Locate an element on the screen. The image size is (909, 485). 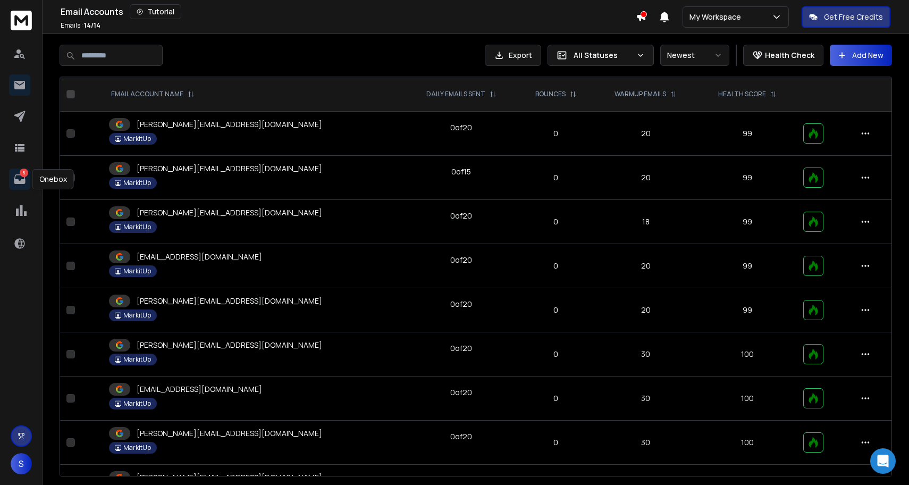
p: HEALTH SCORE is located at coordinates (742, 94).